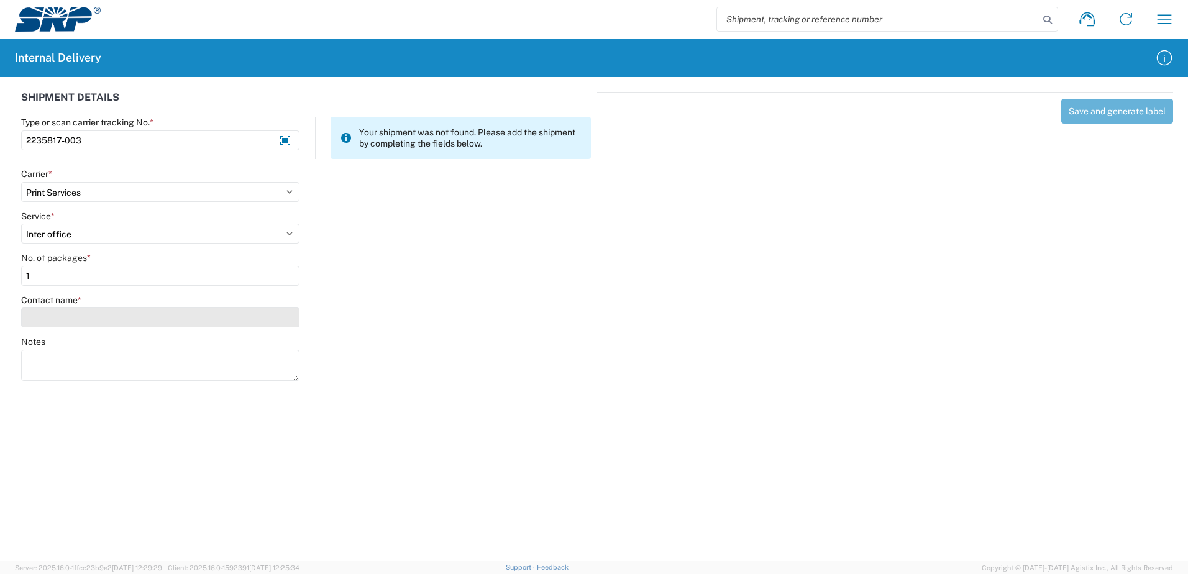  I want to click on a: Feedback, so click(552, 567).